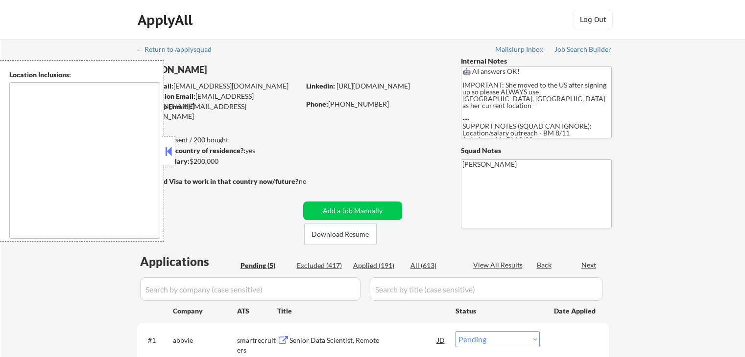  What do you see at coordinates (536, 151) in the screenshot?
I see `div: Squad Notes` at bounding box center [536, 151].